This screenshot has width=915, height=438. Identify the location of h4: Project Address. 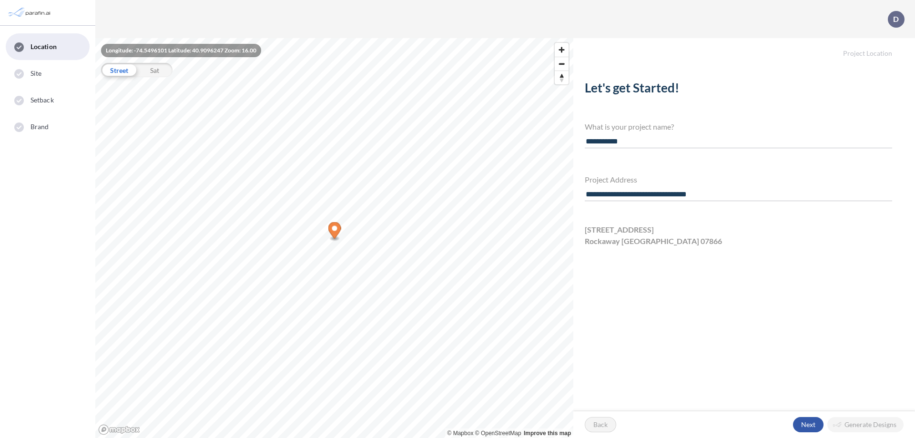
(738, 179).